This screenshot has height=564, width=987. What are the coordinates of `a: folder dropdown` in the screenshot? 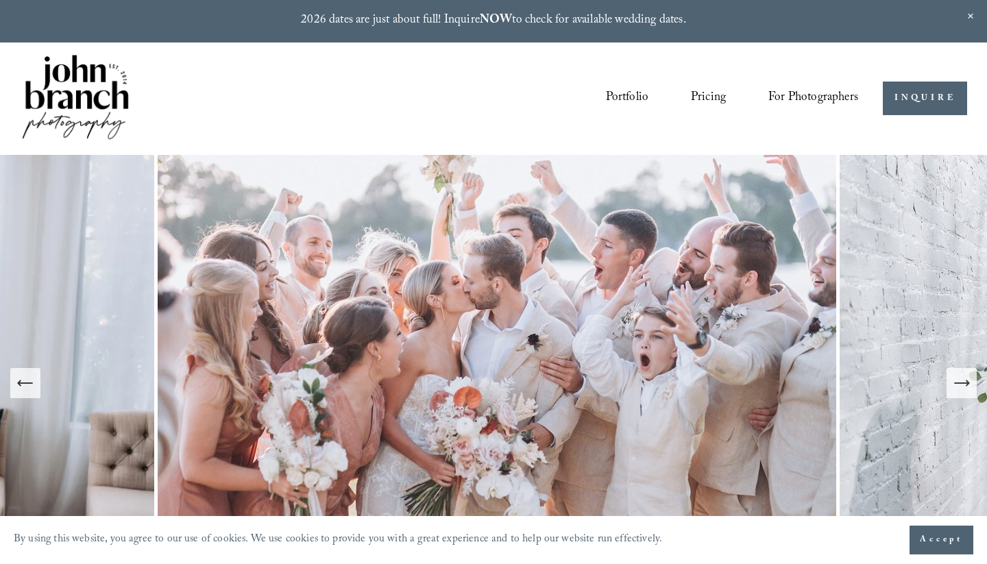 It's located at (813, 99).